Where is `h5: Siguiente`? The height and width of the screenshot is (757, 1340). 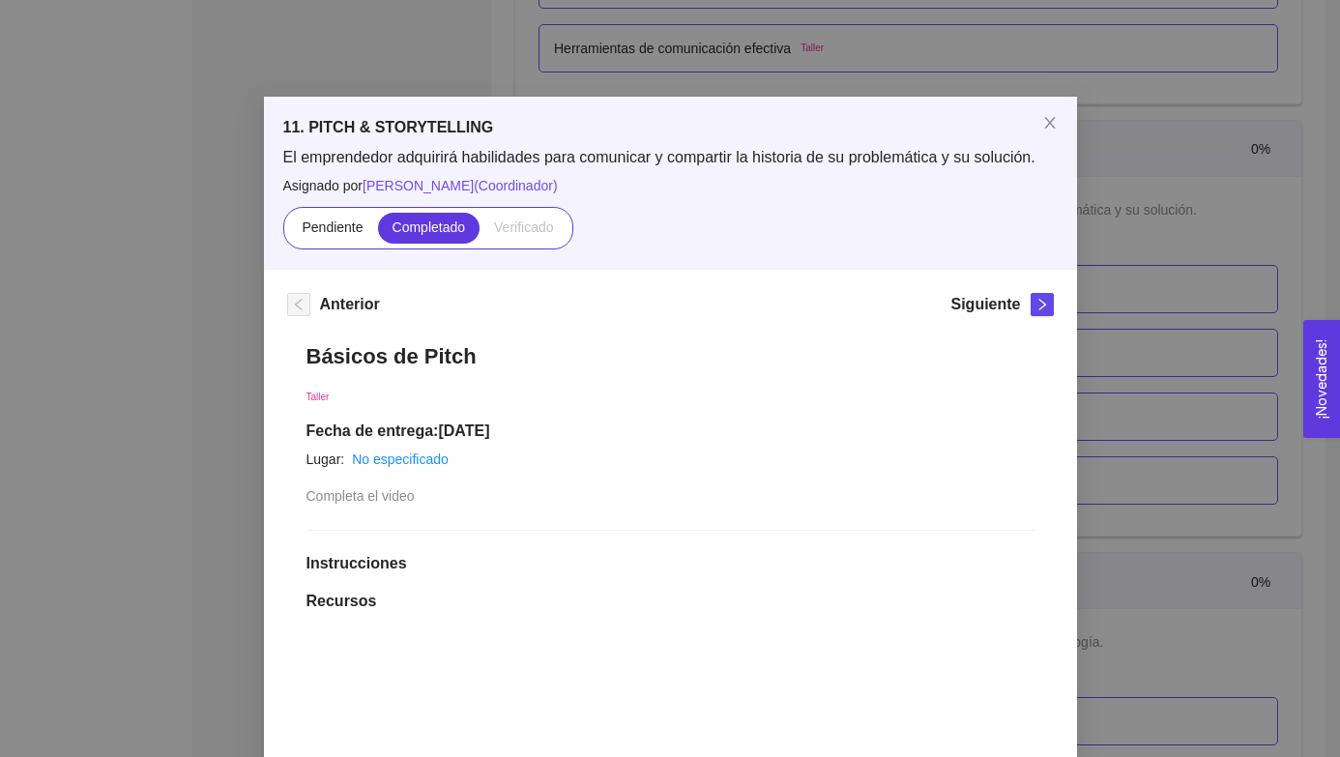 h5: Siguiente is located at coordinates (986, 305).